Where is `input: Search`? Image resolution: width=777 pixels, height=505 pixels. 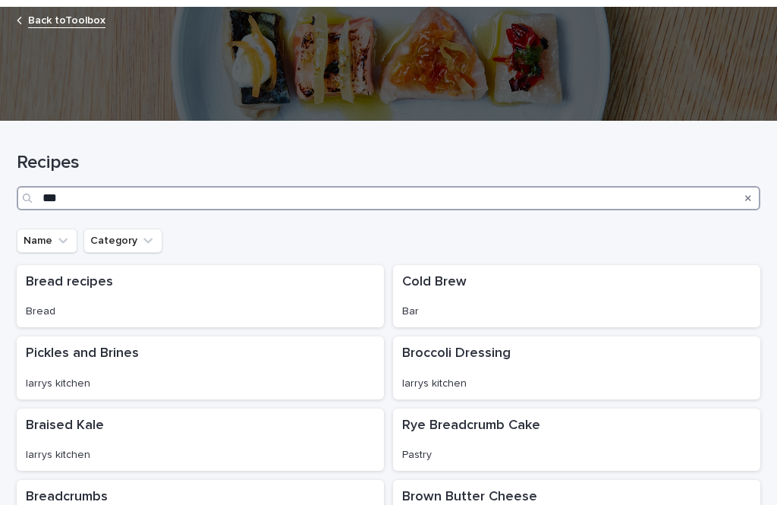 input: Search is located at coordinates (388, 198).